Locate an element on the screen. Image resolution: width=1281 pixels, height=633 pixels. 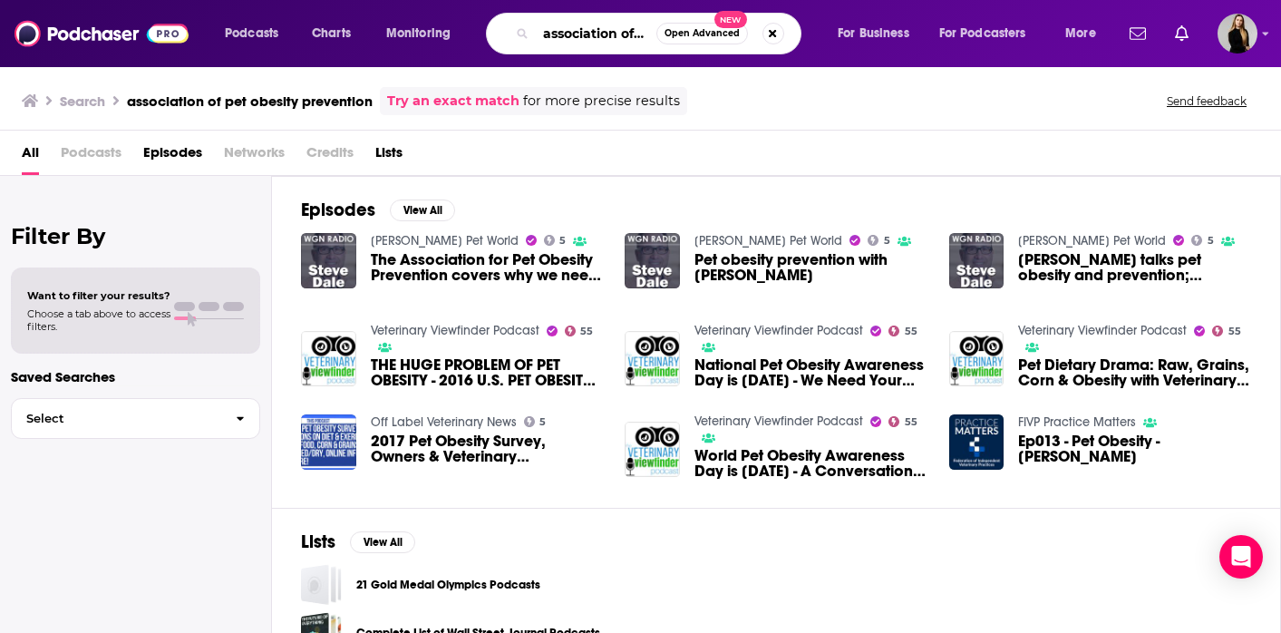
img: Dr. Ernie Ward talks pet obesity and prevention; Jackie Ott Jaakola on the benefits of cat health... is located at coordinates (976, 260).